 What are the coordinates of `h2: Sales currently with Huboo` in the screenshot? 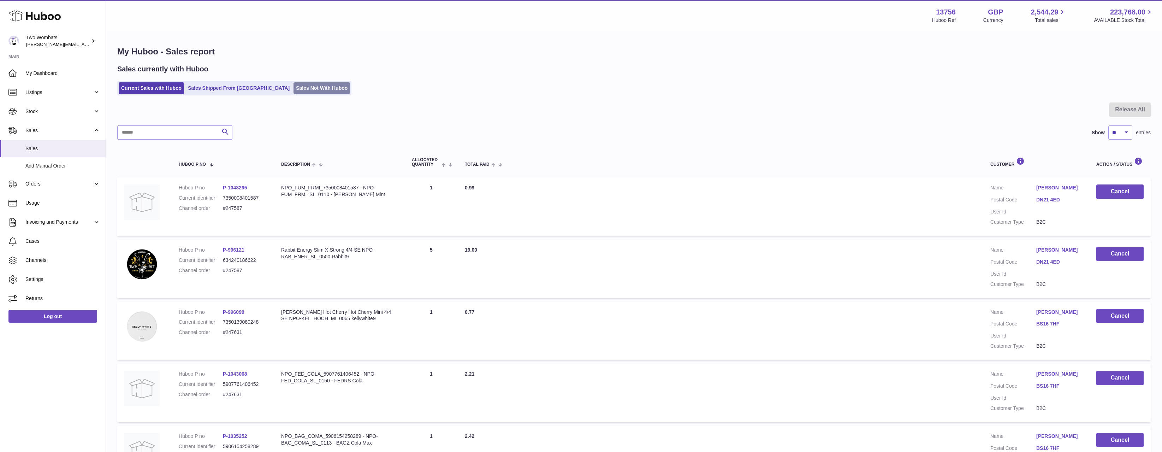 It's located at (163, 69).